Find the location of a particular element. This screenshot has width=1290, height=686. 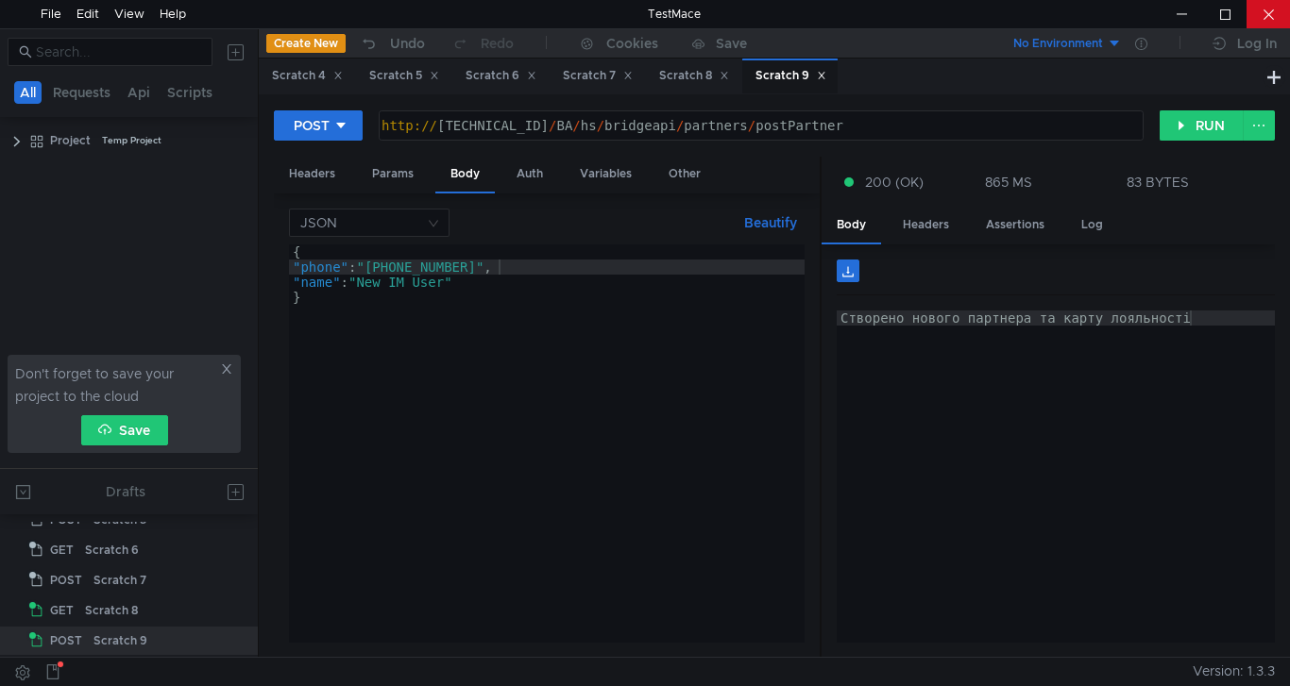

div: Variables is located at coordinates (605, 174).